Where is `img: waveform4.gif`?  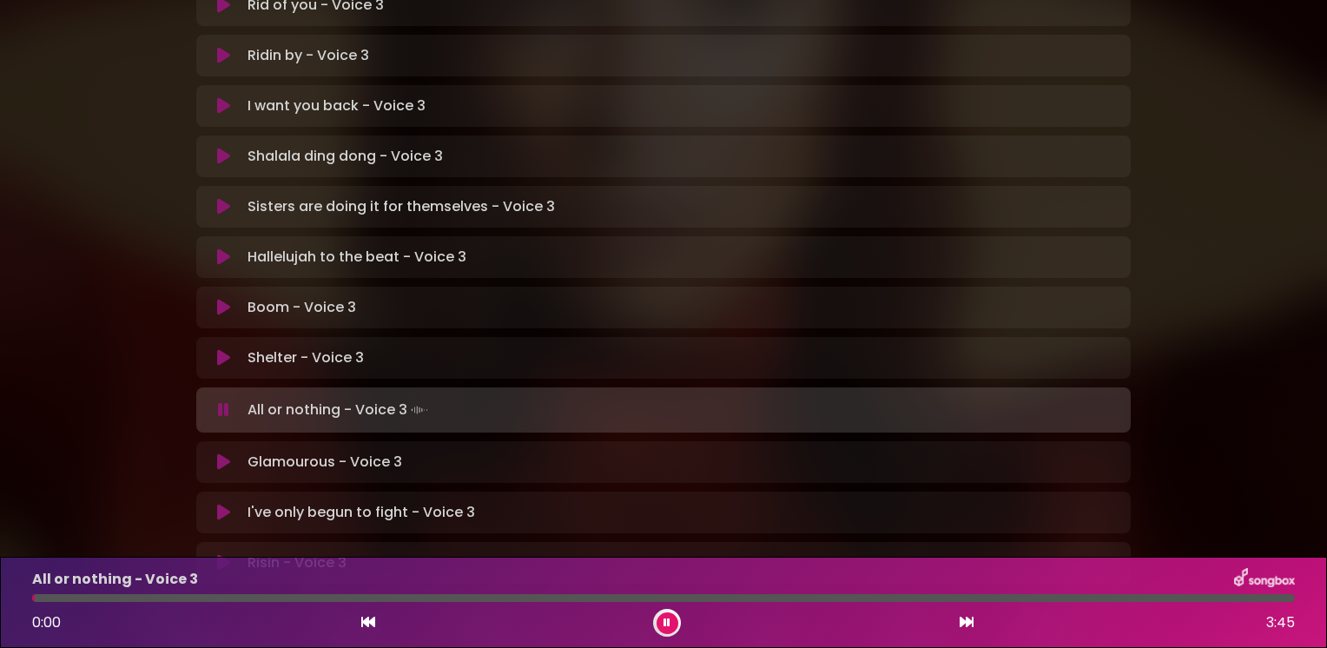 img: waveform4.gif is located at coordinates (420, 410).